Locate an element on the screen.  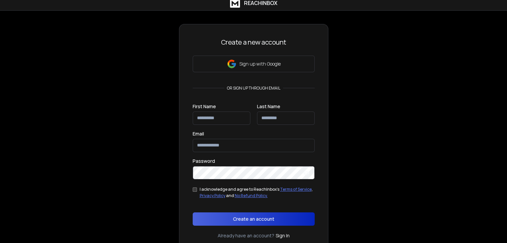
label: Password is located at coordinates (204, 161).